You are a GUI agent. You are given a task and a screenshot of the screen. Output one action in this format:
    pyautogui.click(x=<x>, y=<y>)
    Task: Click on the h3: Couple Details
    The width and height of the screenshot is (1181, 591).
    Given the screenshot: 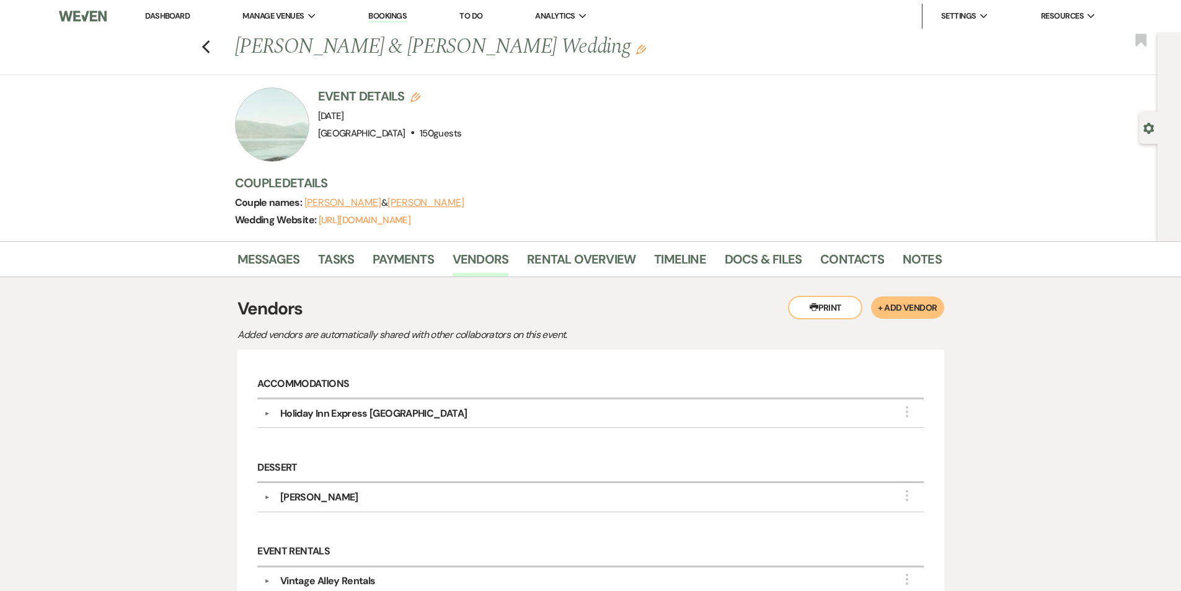 What is the action you would take?
    pyautogui.click(x=582, y=183)
    